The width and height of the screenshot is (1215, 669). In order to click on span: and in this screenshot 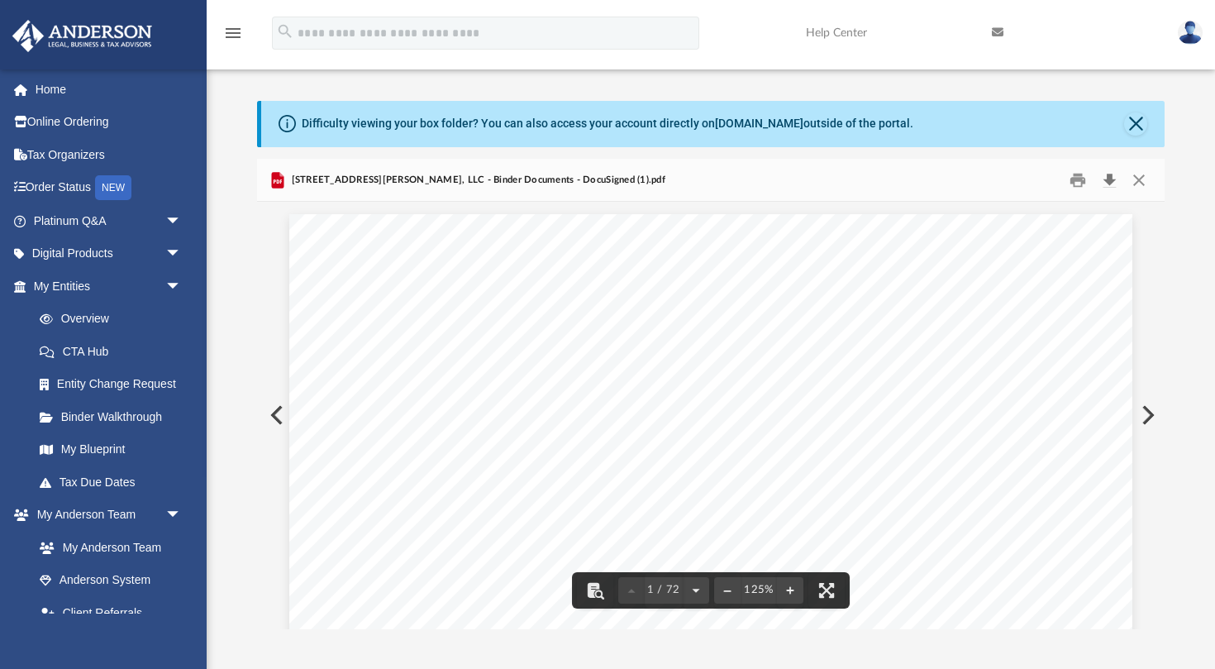, I will do `click(982, 526)`.